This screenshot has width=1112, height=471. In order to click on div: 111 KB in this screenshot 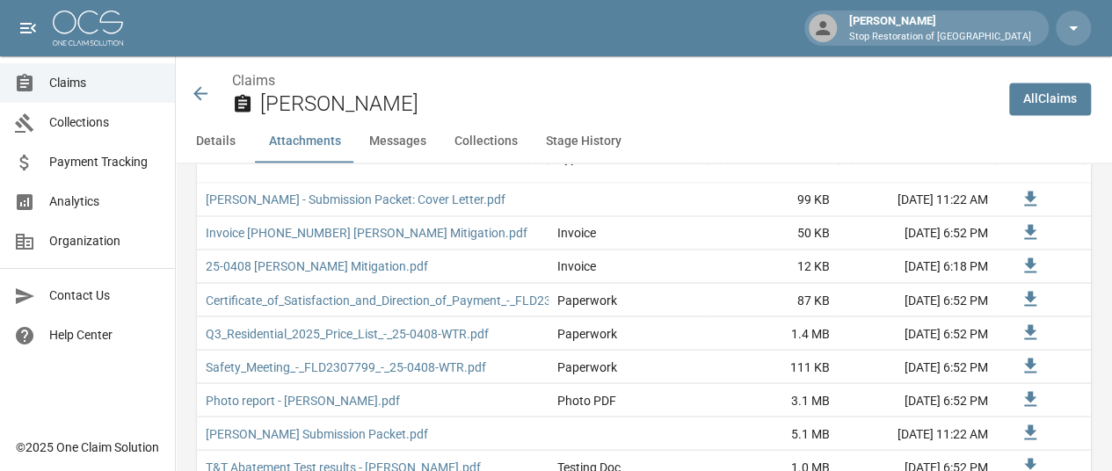, I will do `click(773, 367)`.